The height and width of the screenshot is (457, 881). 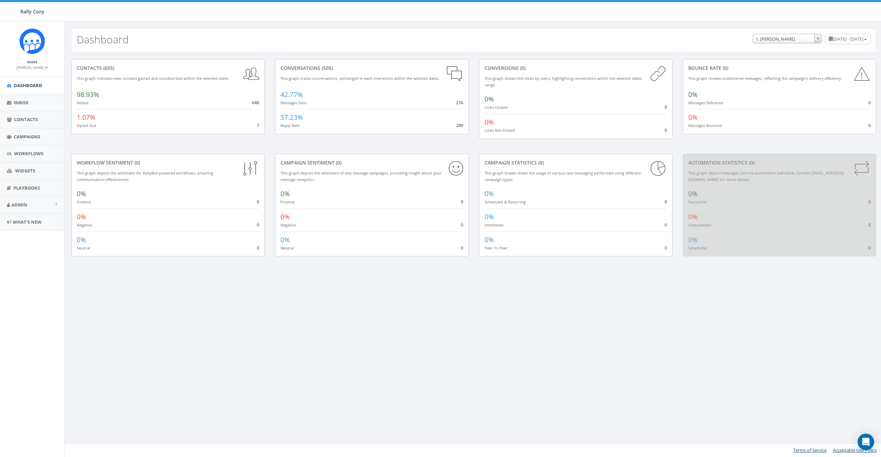 I want to click on span: 57.23%, so click(x=291, y=117).